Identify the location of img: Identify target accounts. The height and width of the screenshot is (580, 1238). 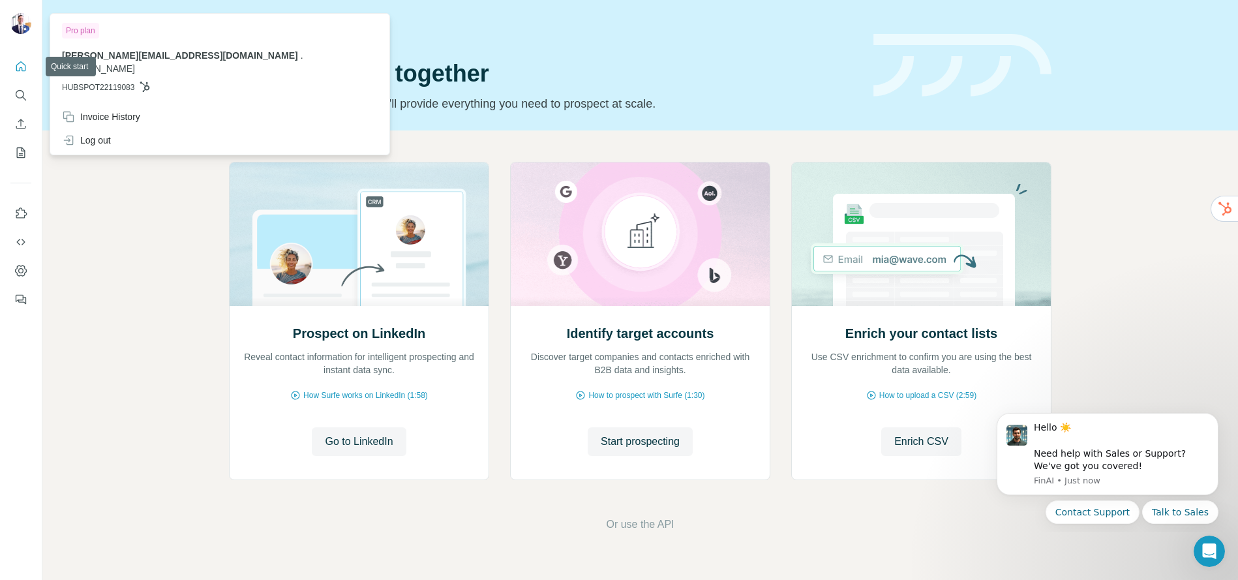
(640, 234).